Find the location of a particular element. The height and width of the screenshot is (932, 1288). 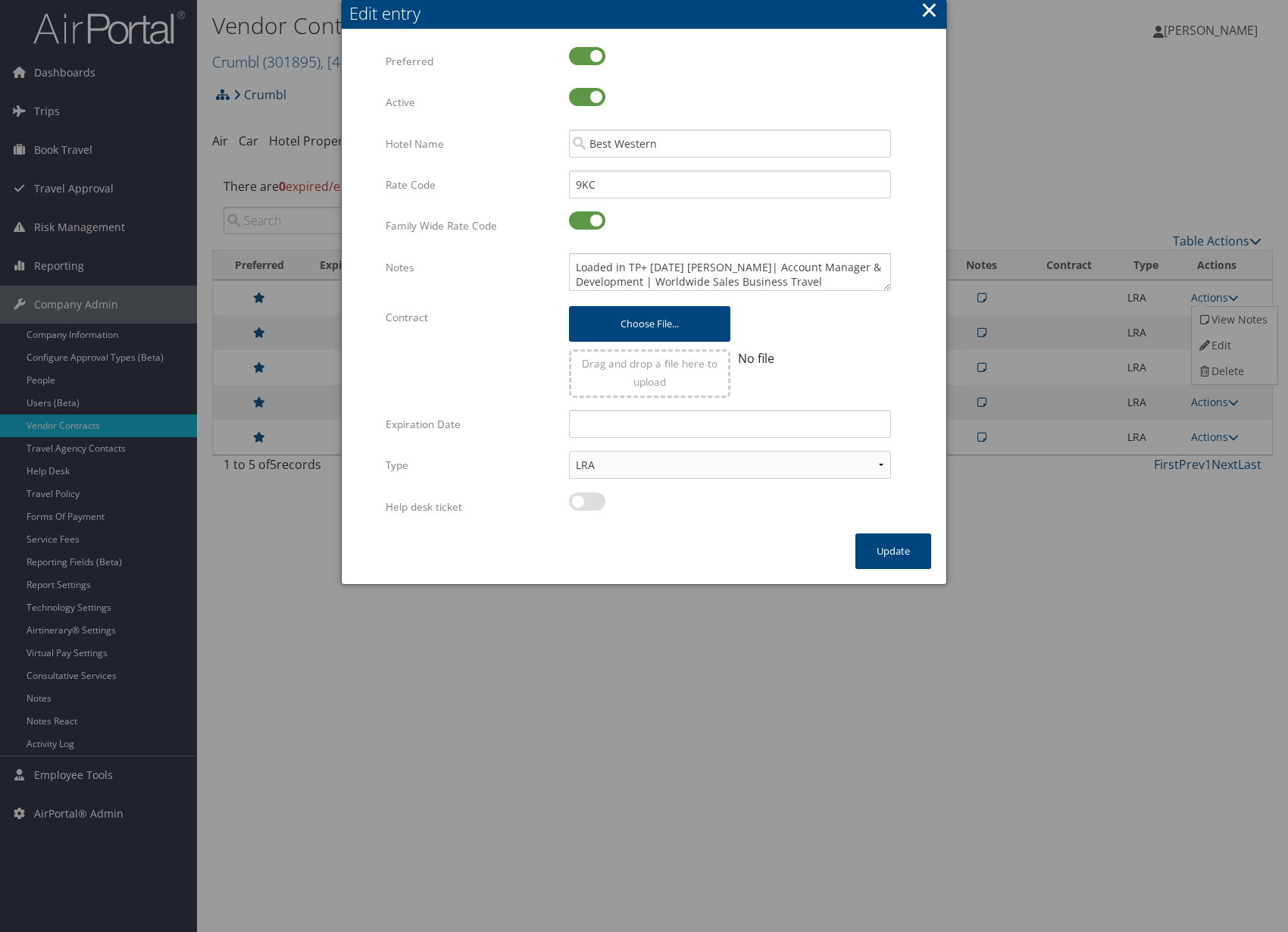

label: Help desk ticket is located at coordinates (472, 507).